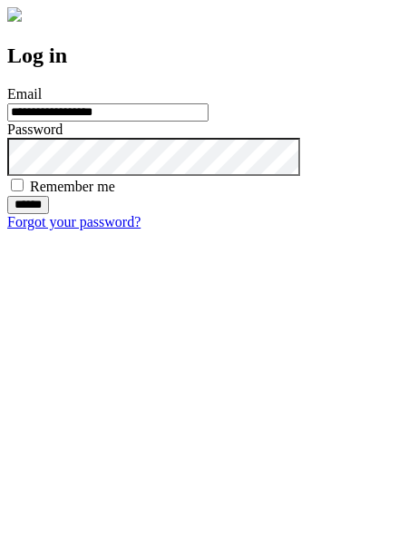 This screenshot has width=408, height=546. What do you see at coordinates (15, 15) in the screenshot?
I see `img: logo-4e3dc11c47720685a147b03b5a06dd966a58ff35d612b21f08c02c0306f2b779.png` at bounding box center [15, 15].